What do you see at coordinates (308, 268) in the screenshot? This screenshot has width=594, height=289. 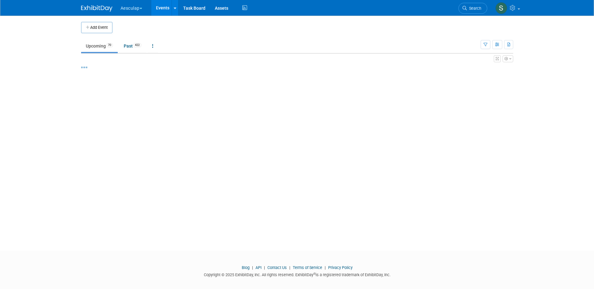 I see `a: Terms of Service` at bounding box center [308, 268].